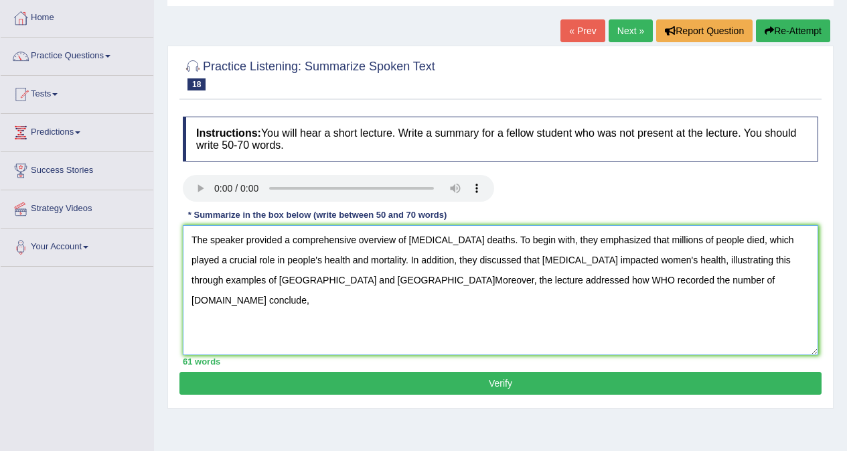 This screenshot has width=847, height=451. Describe the element at coordinates (631, 31) in the screenshot. I see `a: Next »` at that location.